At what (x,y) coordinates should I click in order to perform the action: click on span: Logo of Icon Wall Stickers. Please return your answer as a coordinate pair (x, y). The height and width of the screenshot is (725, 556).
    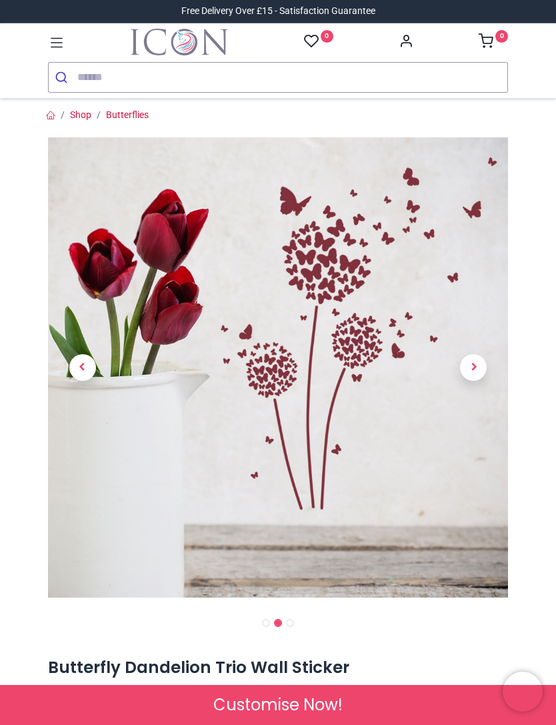
    Looking at the image, I should click on (179, 42).